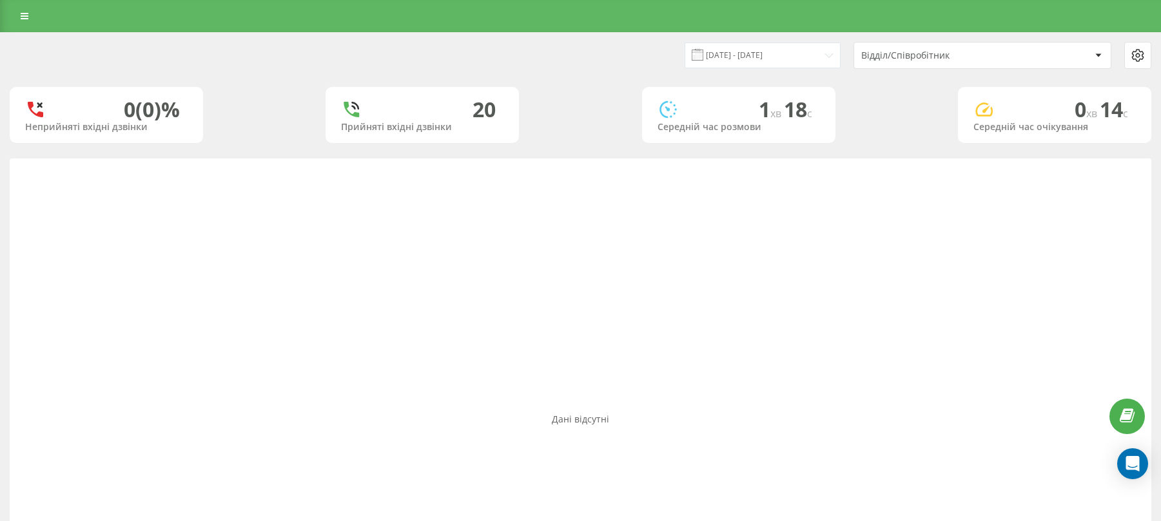 This screenshot has width=1161, height=521. Describe the element at coordinates (484, 110) in the screenshot. I see `div: 20` at that location.